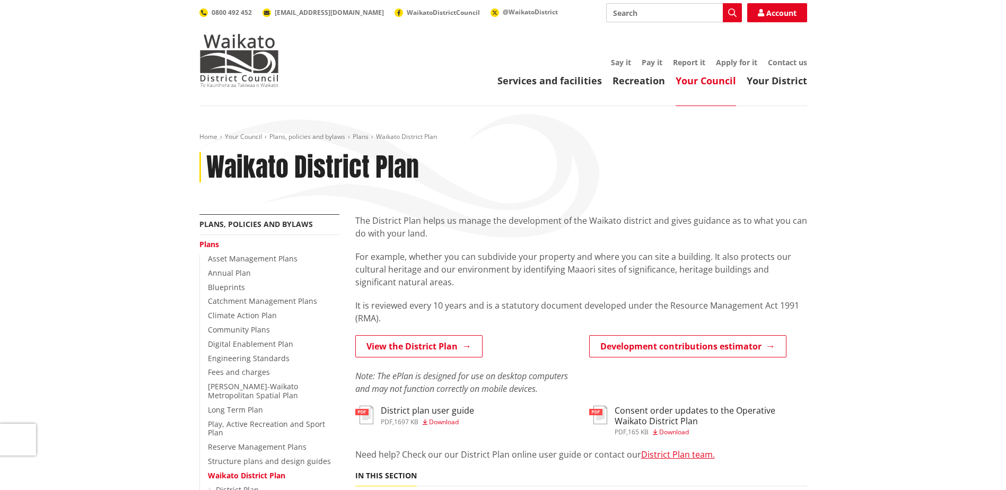 The height and width of the screenshot is (490, 1006). Describe the element at coordinates (711, 416) in the screenshot. I see `h3: Consent order updates to the Operative Waikato District Plan` at that location.